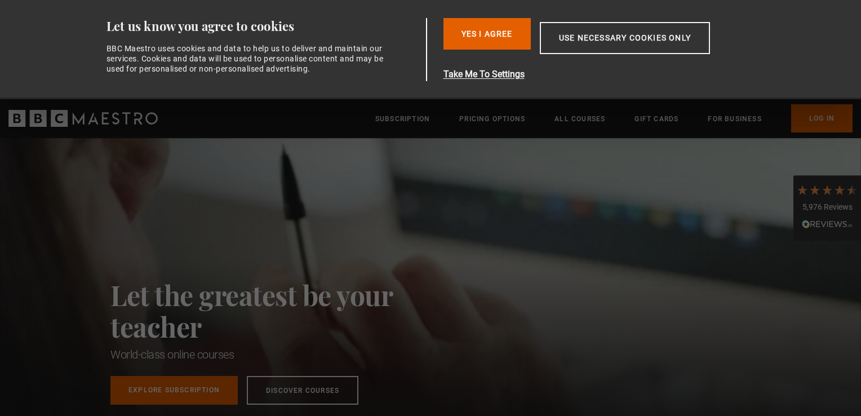 The image size is (861, 416). Describe the element at coordinates (264, 26) in the screenshot. I see `div: Let us know you agree to cookies` at that location.